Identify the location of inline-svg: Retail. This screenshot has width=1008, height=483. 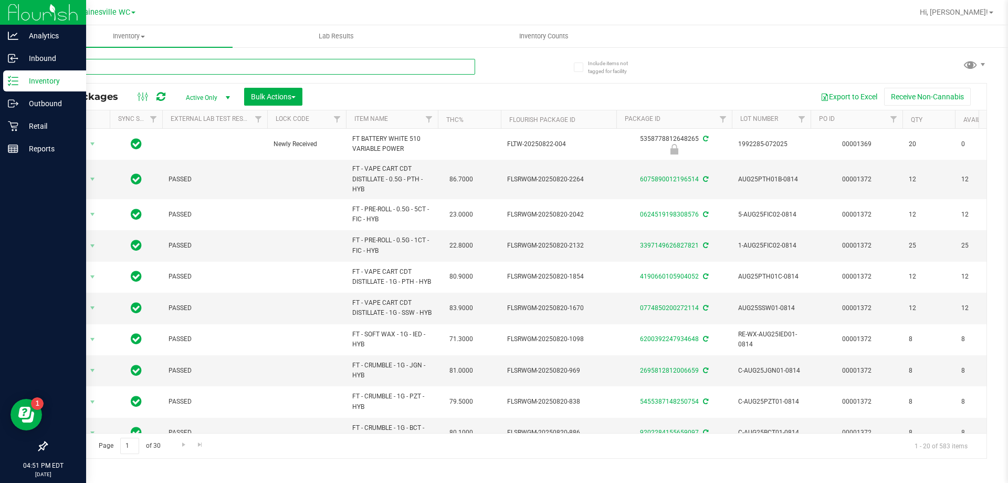
(13, 126).